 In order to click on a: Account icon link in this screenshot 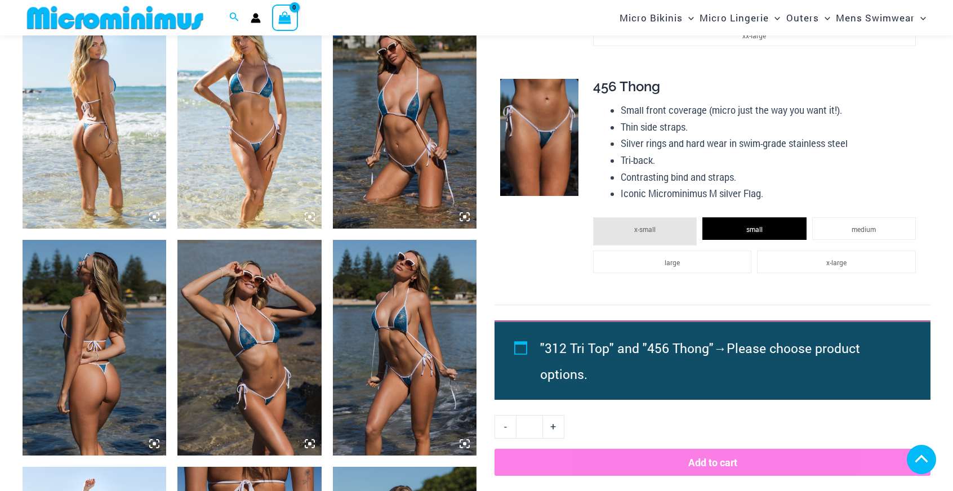, I will do `click(256, 18)`.